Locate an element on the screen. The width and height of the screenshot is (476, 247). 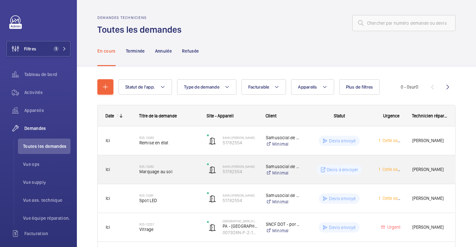
font: Statut is located at coordinates (339, 116).